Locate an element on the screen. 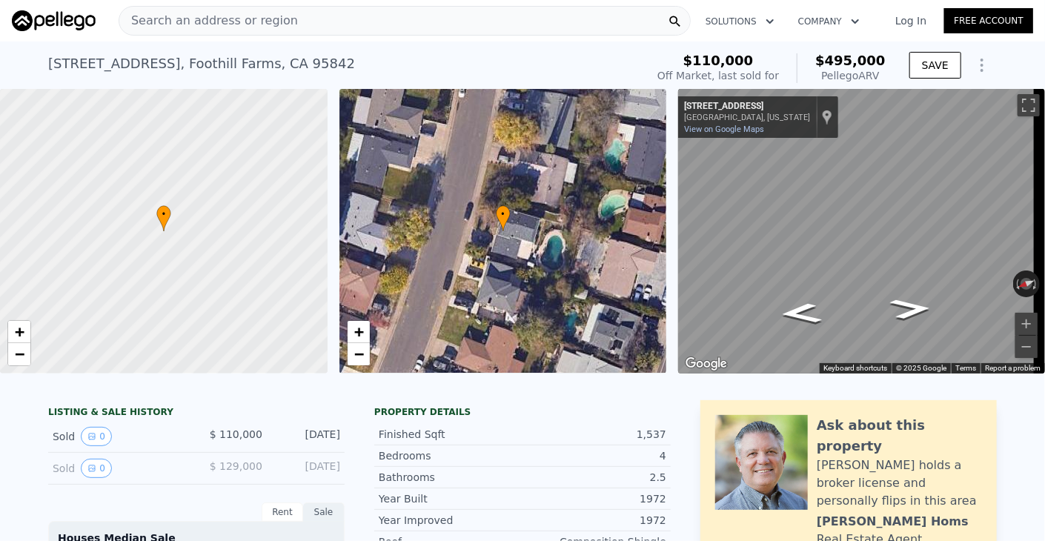 The image size is (1045, 541). button: Keyboard shortcuts is located at coordinates (856, 369).